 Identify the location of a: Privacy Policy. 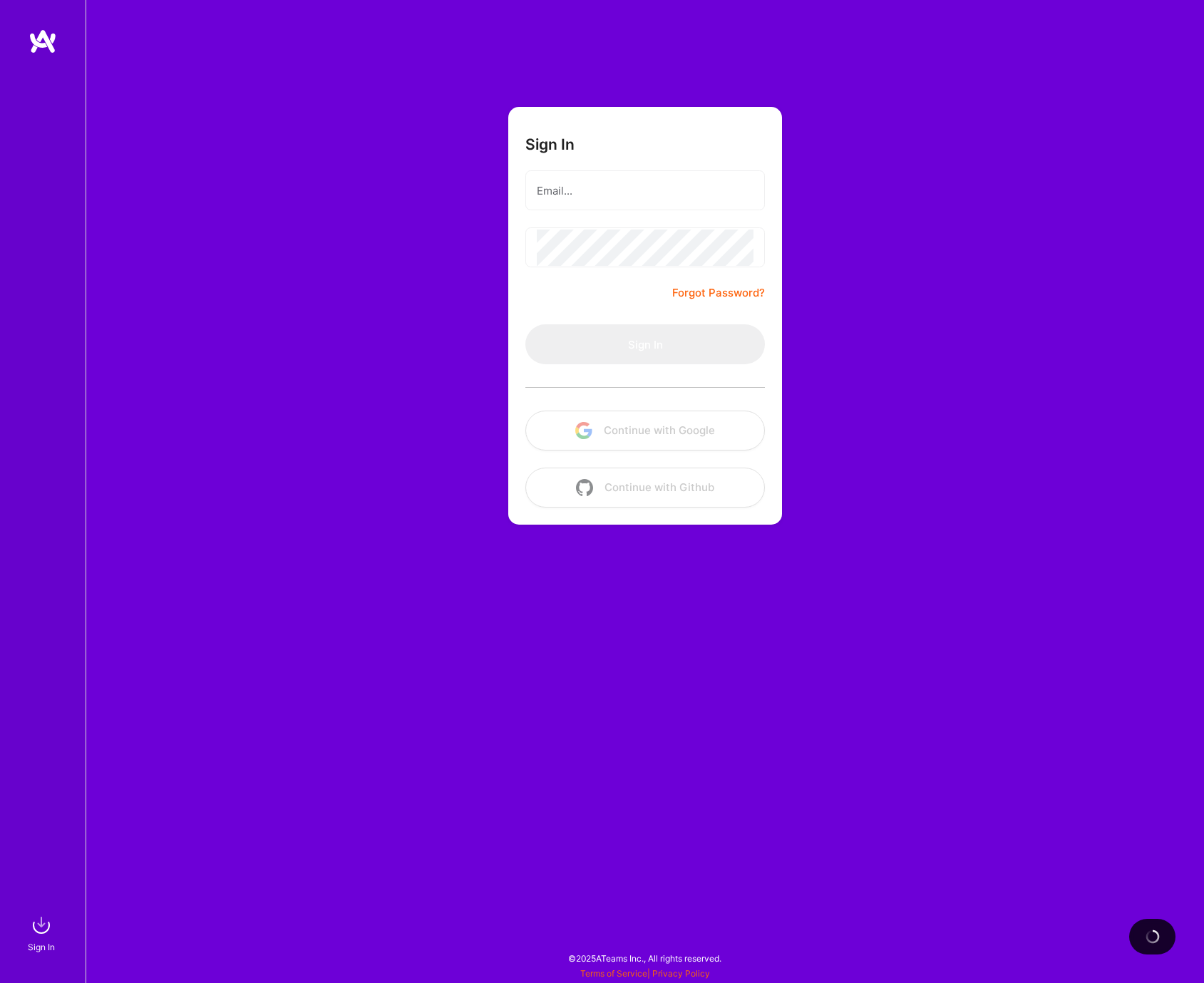
(681, 972).